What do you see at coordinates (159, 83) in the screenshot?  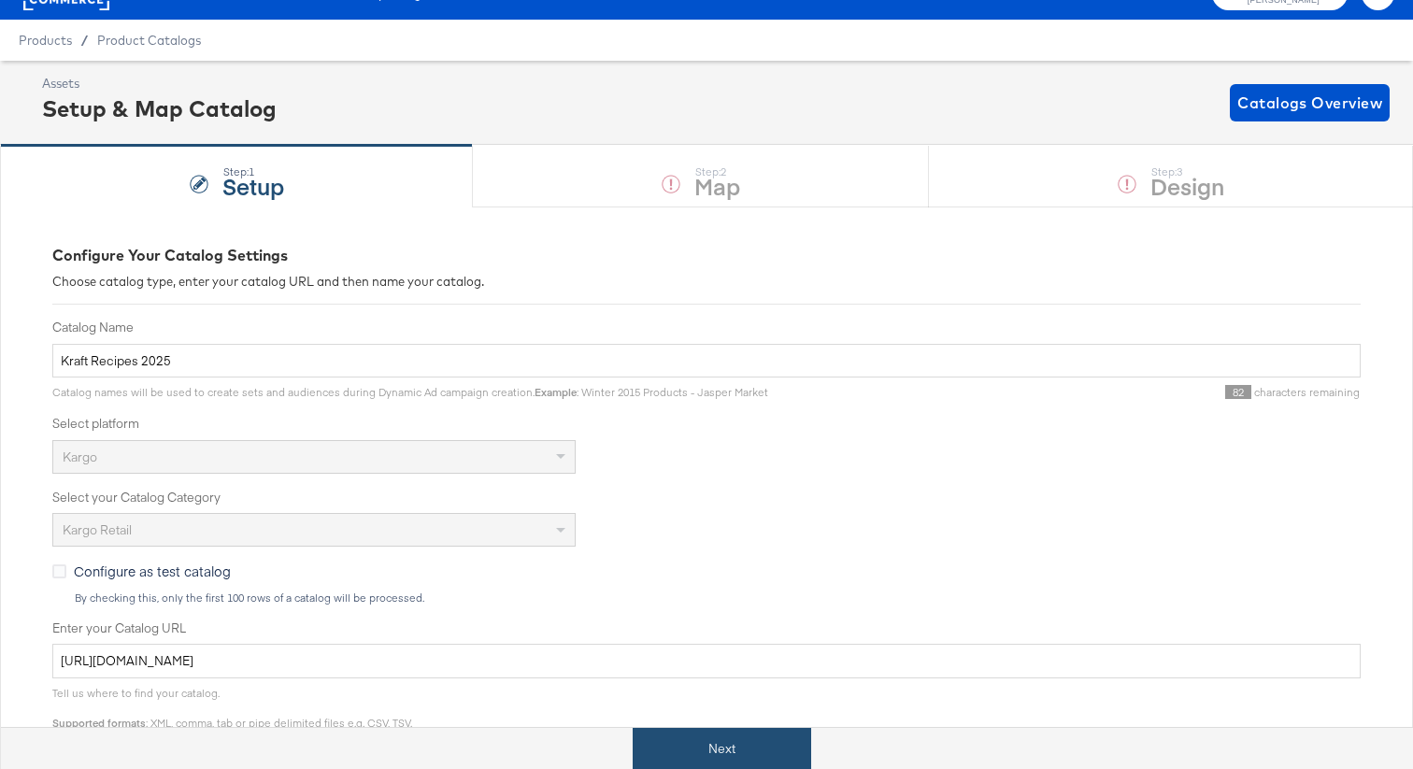 I see `div: Assets` at bounding box center [159, 83].